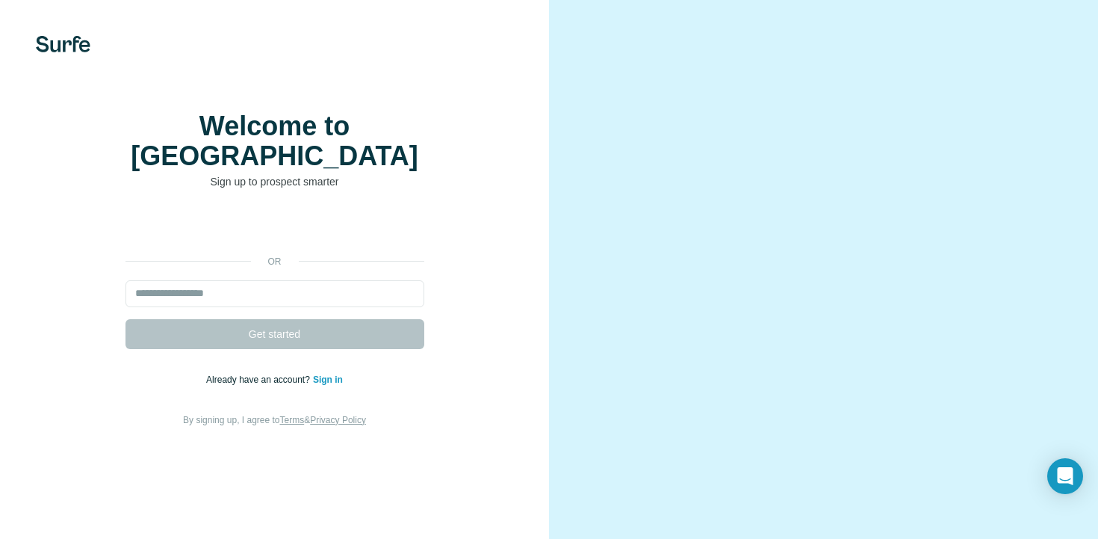 This screenshot has height=539, width=1098. What do you see at coordinates (275, 262) in the screenshot?
I see `p: or` at bounding box center [275, 262].